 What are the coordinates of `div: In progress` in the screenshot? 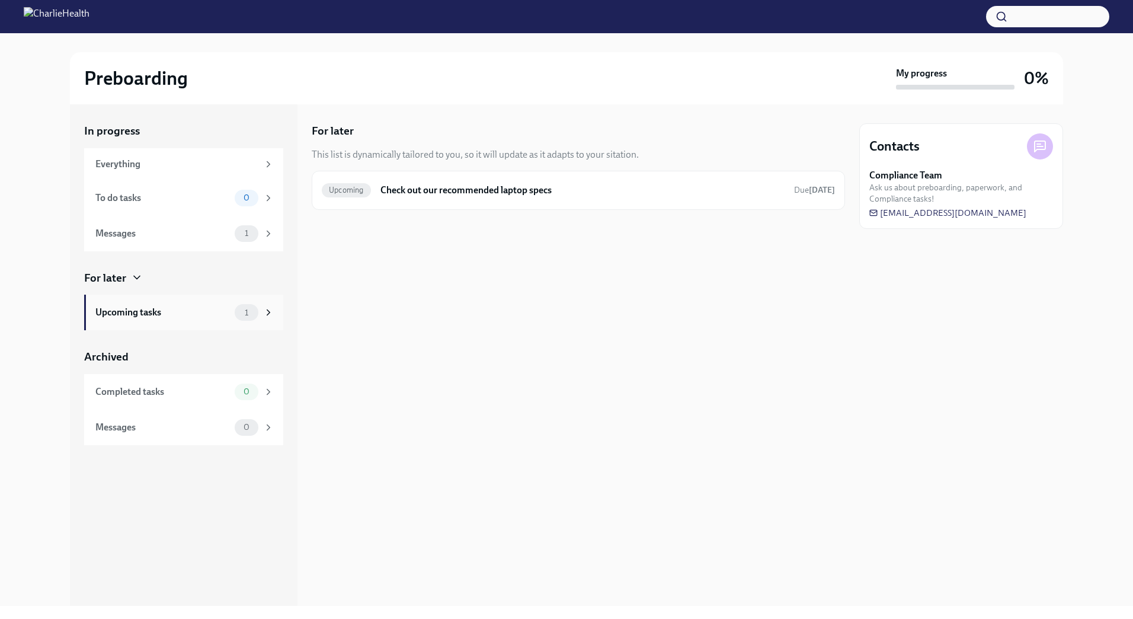 It's located at (184, 131).